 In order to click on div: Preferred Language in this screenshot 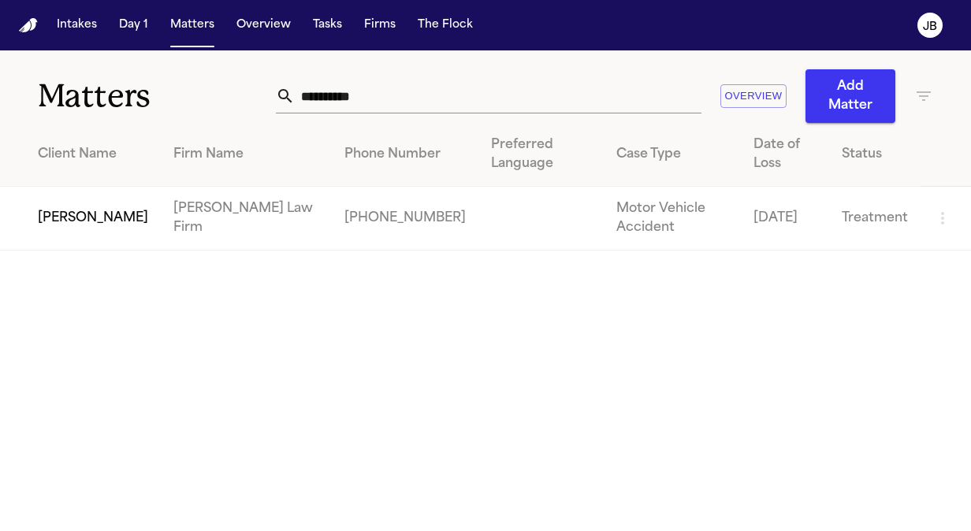, I will do `click(541, 155)`.